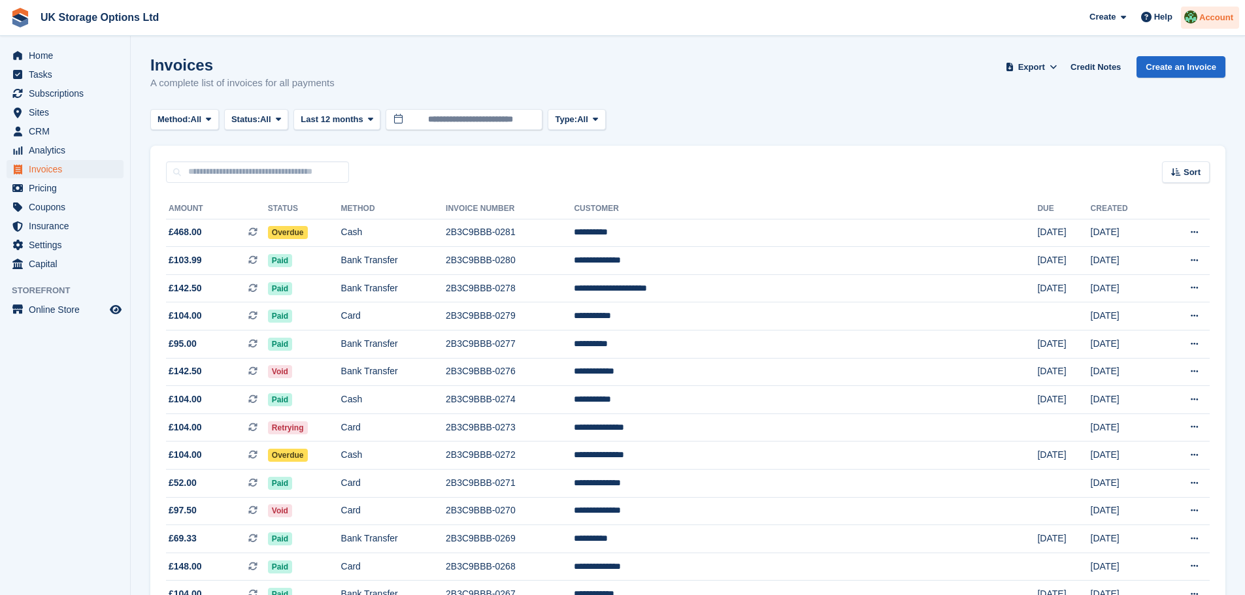  Describe the element at coordinates (510, 209) in the screenshot. I see `th: Invoice Number` at that location.